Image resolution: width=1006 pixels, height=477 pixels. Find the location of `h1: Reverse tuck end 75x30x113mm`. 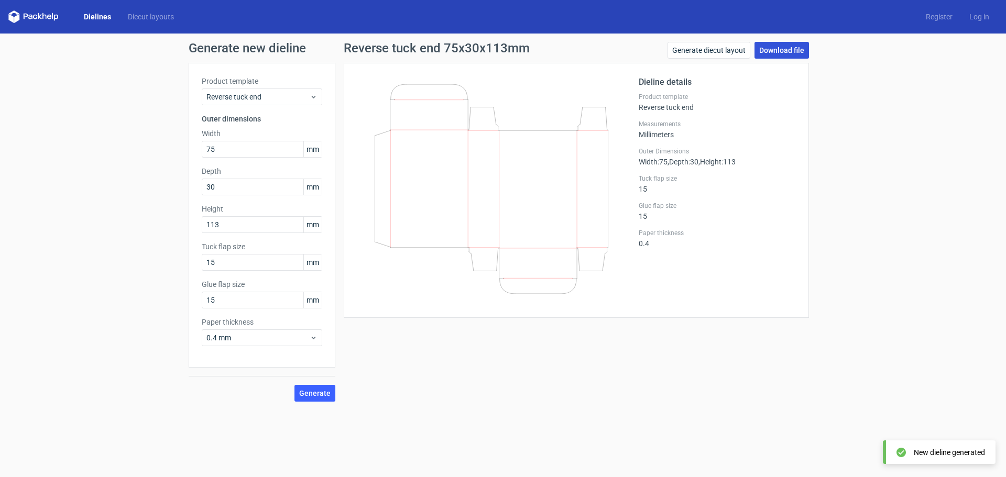

h1: Reverse tuck end 75x30x113mm is located at coordinates (436, 48).